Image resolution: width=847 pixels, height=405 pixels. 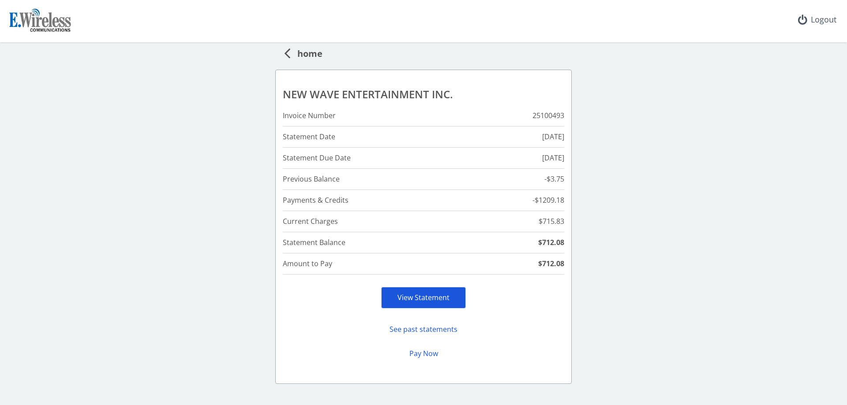 I want to click on td: $715.83, so click(x=517, y=222).